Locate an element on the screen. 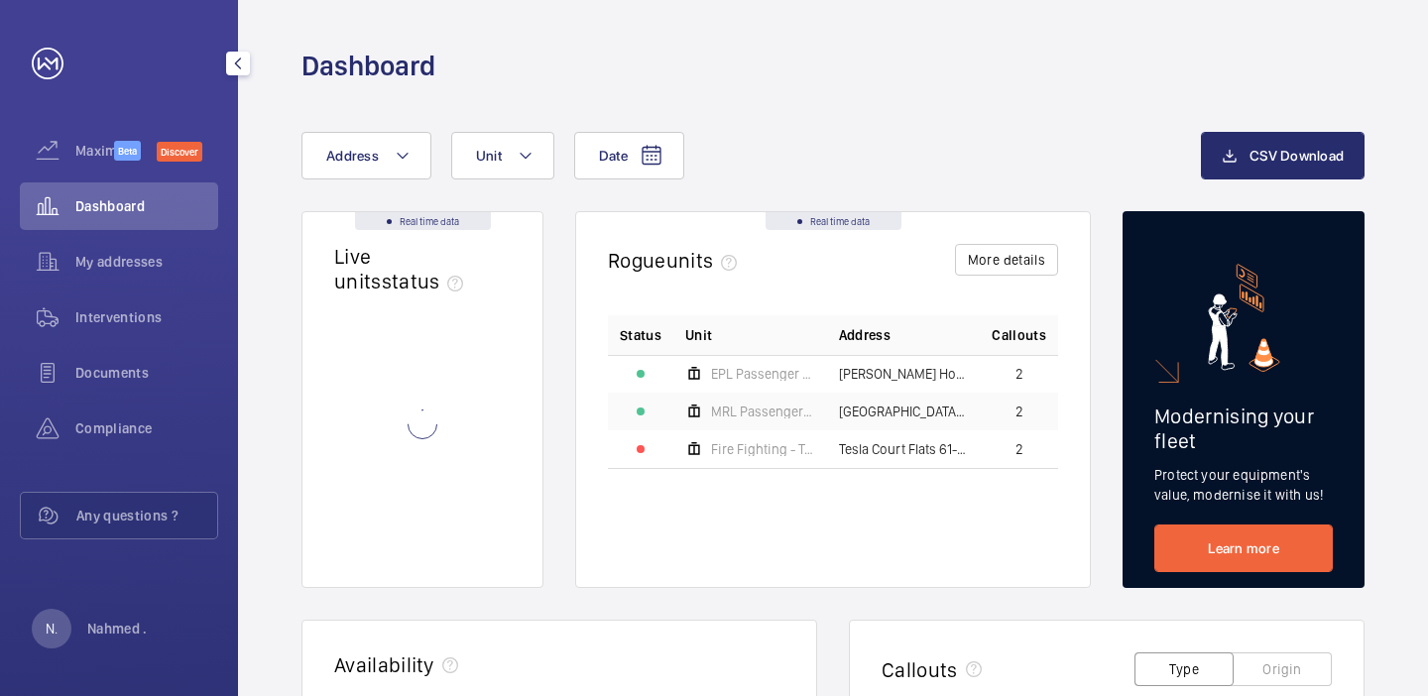 Image resolution: width=1428 pixels, height=696 pixels. button: Type is located at coordinates (1184, 670).